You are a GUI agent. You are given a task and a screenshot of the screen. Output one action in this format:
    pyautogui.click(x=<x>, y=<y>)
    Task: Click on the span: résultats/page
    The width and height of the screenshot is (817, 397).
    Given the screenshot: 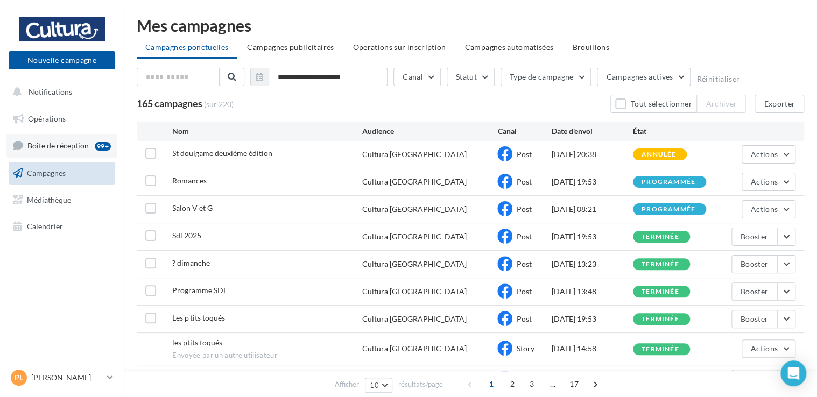 What is the action you would take?
    pyautogui.click(x=420, y=384)
    